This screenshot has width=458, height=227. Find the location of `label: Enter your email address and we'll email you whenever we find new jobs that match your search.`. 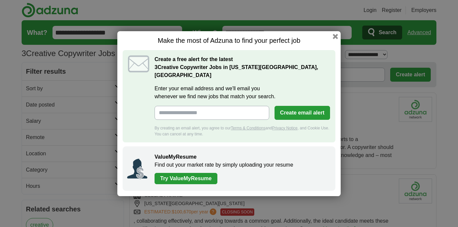

label: Enter your email address and we'll email you whenever we find new jobs that match your search. is located at coordinates (242, 93).